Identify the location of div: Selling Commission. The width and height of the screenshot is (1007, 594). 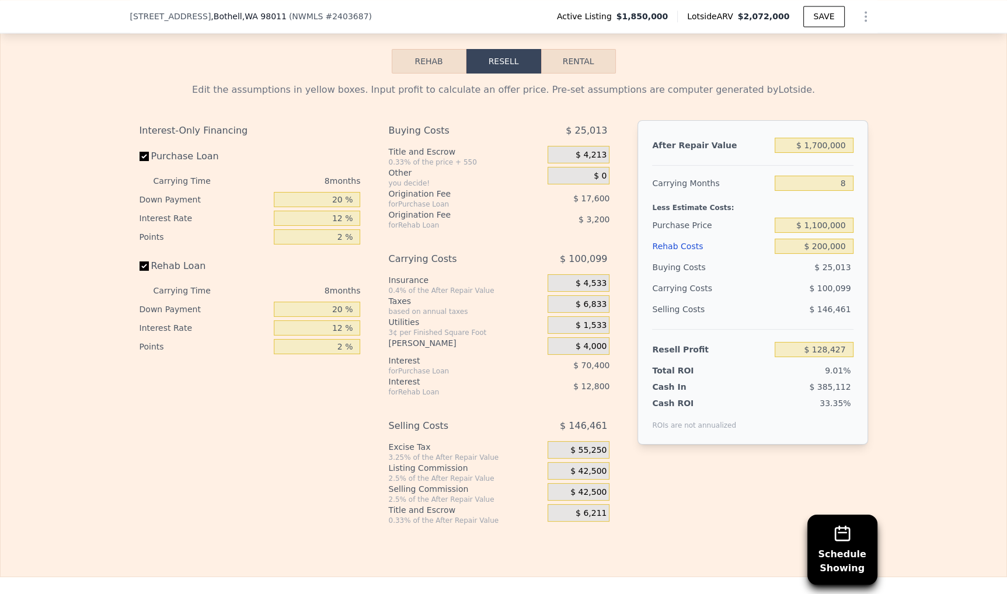
(465, 489).